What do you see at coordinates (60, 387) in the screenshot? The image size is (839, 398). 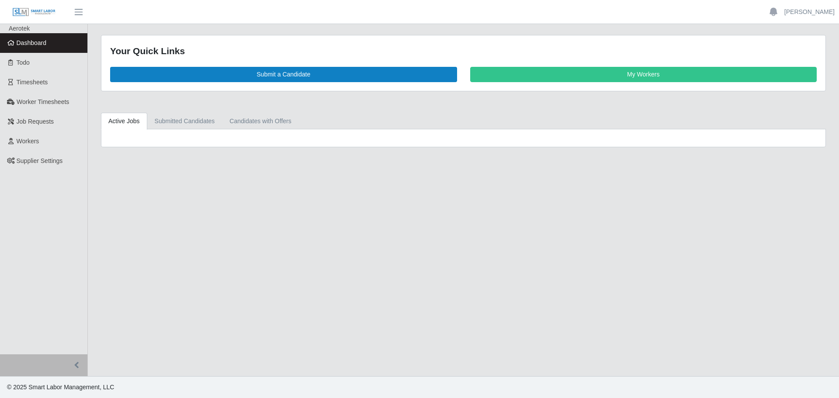 I see `span: © 2025 Smart Labor Management, LLC` at bounding box center [60, 387].